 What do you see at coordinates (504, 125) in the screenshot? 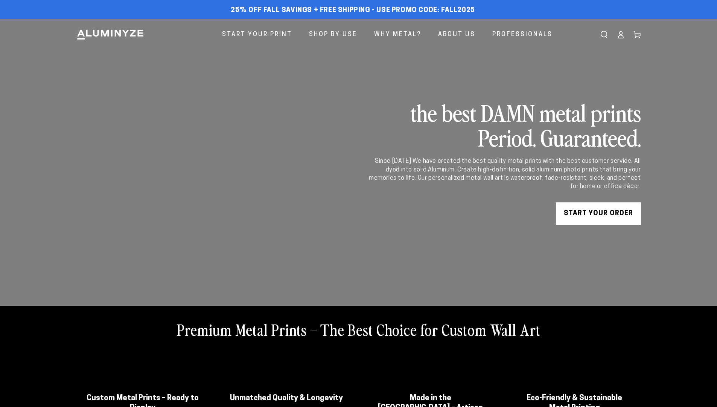
I see `h2: the best DAMN metal prints Period. Guaranteed.` at bounding box center [504, 125].